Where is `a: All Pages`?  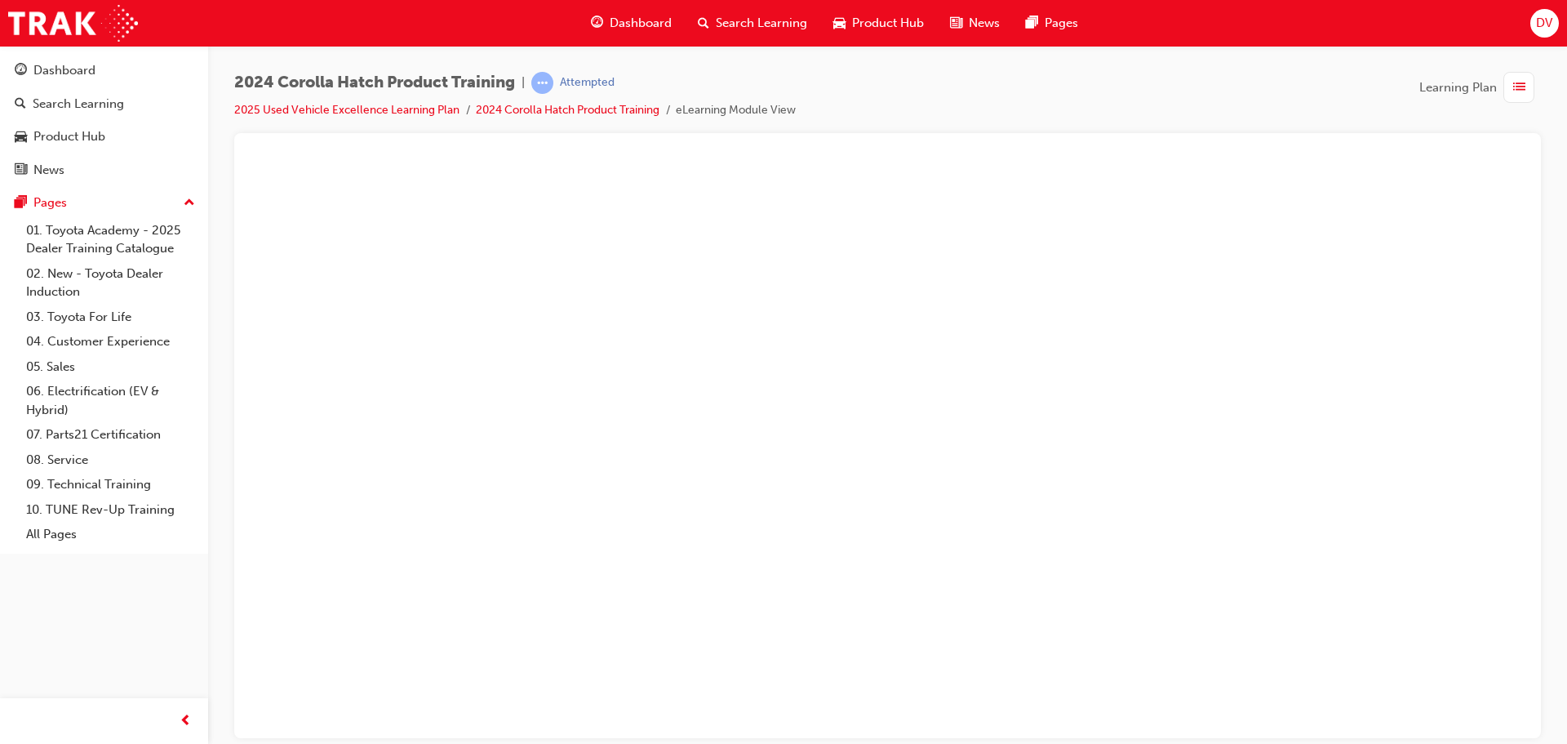
a: All Pages is located at coordinates (110, 534).